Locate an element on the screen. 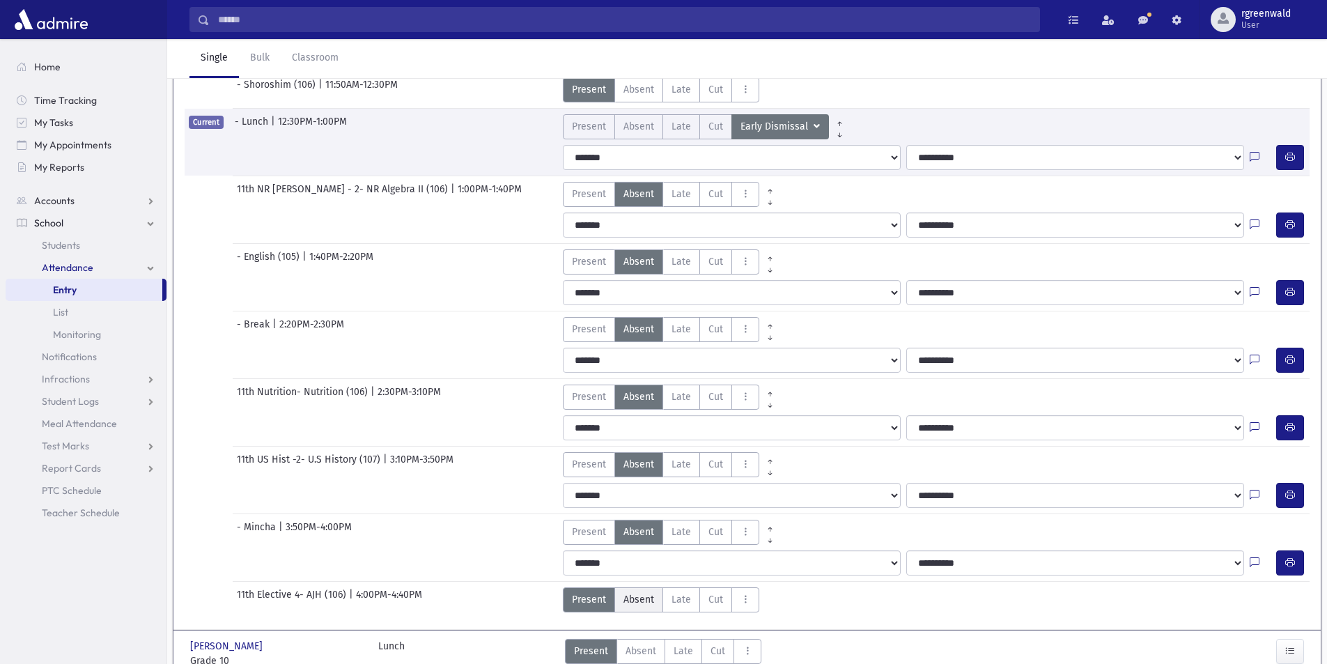 The width and height of the screenshot is (1327, 664). span: 11:50AM-12:30PM is located at coordinates (361, 90).